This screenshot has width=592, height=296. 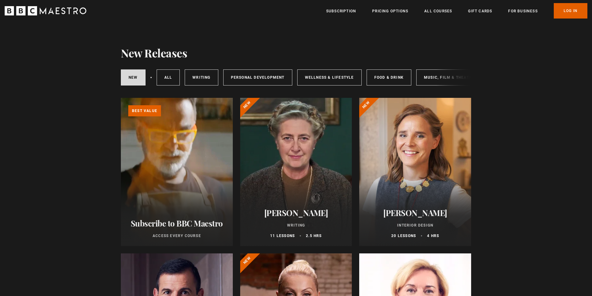 I want to click on p: 20 lessons, so click(x=404, y=236).